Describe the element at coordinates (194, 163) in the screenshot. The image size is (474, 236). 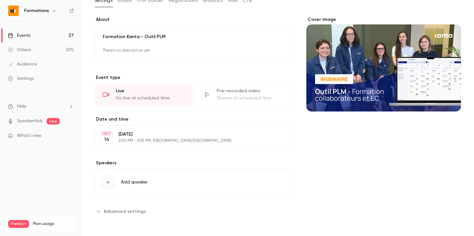
I see `label: Speakers` at that location.